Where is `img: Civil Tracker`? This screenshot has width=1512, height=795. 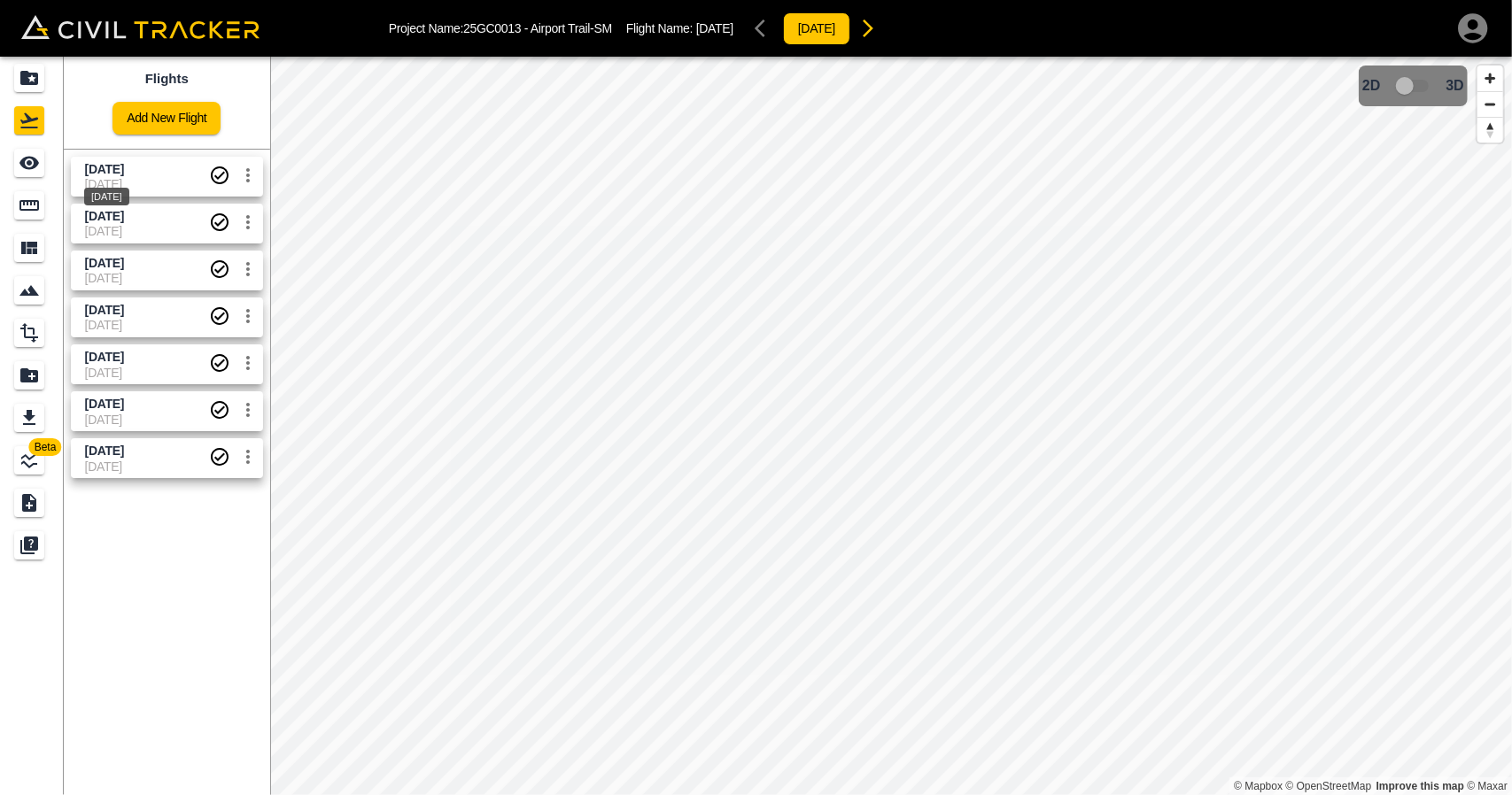
img: Civil Tracker is located at coordinates (140, 28).